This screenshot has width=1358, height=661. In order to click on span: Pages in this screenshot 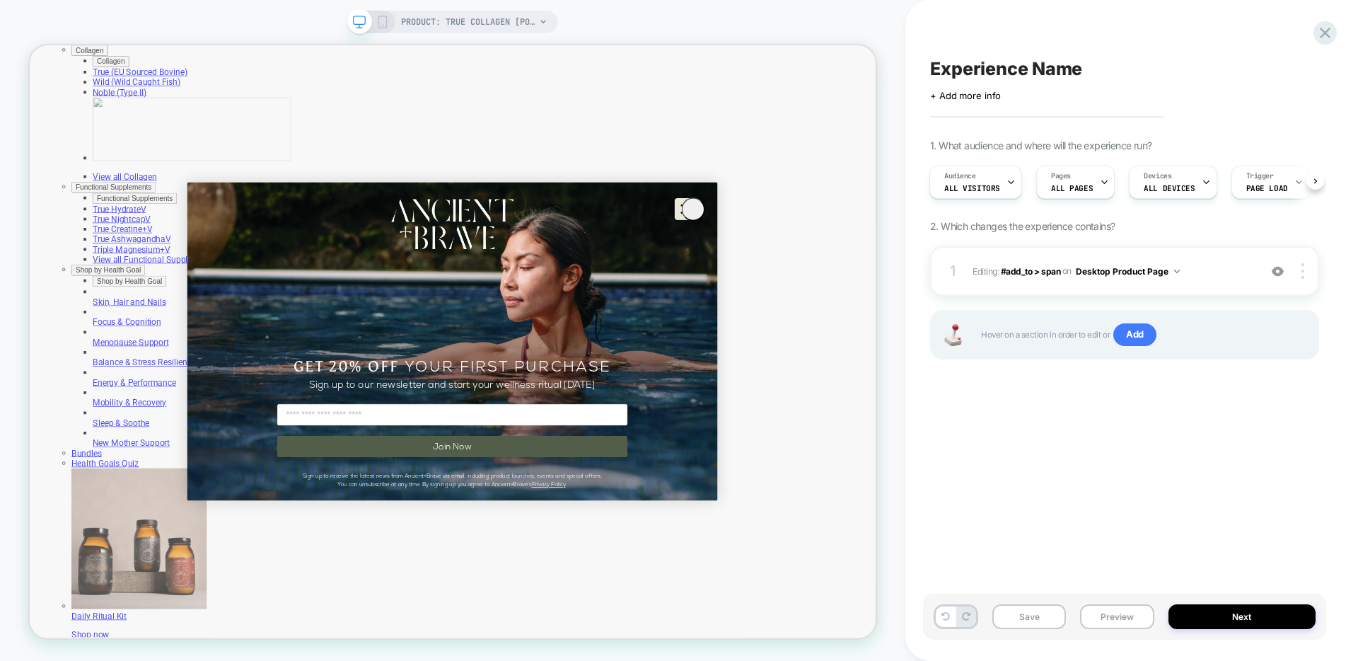, I will do `click(1061, 176)`.